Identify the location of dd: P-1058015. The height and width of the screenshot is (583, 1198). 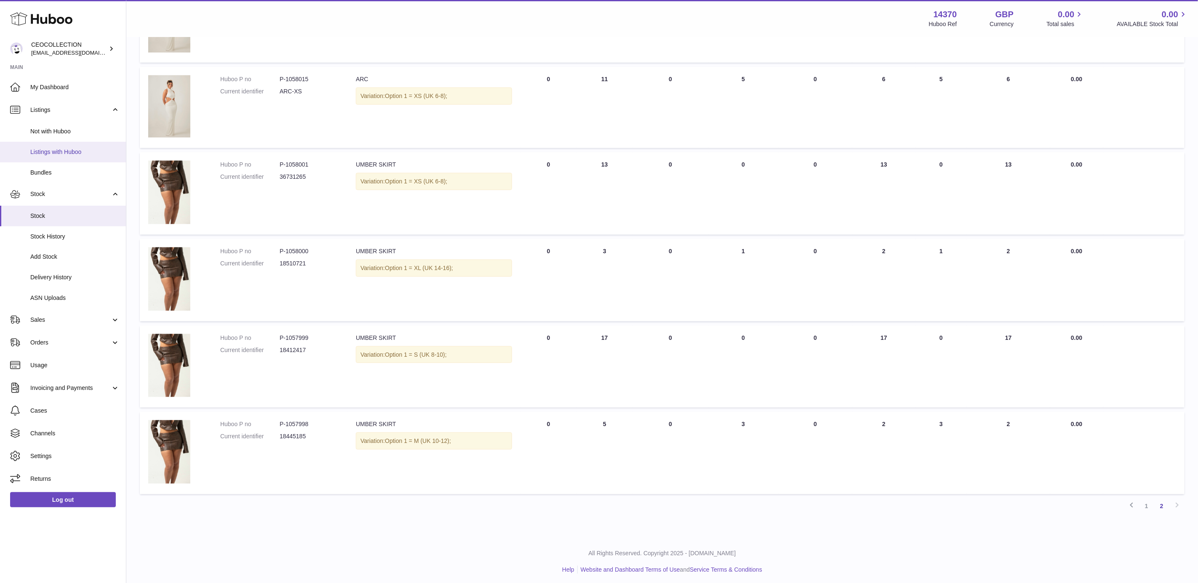
(309, 79).